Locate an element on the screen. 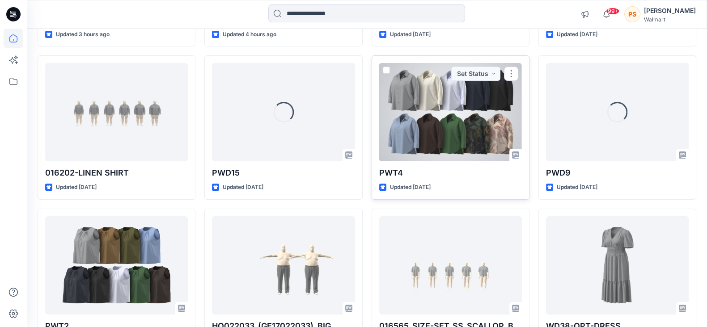 The image size is (707, 327). a: PWT4 is located at coordinates (450, 112).